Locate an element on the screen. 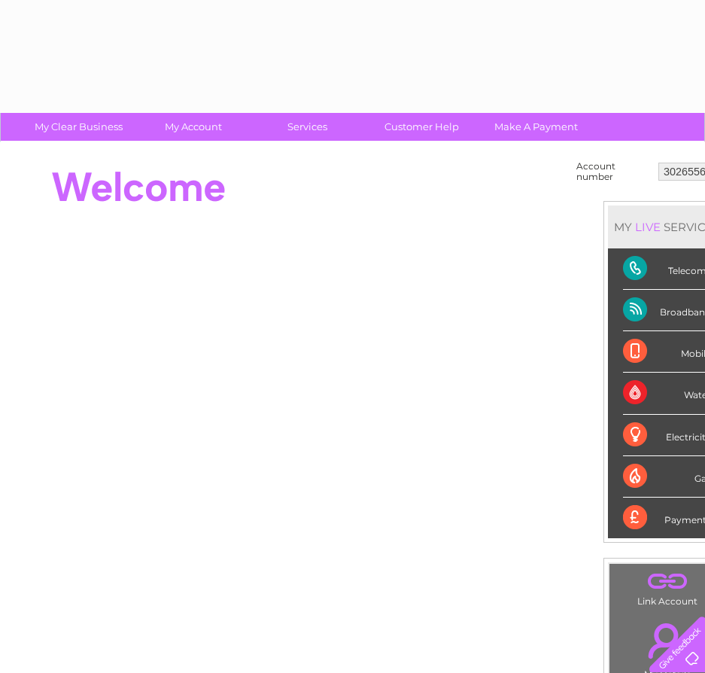 This screenshot has width=705, height=673. a: Make A Payment is located at coordinates (536, 126).